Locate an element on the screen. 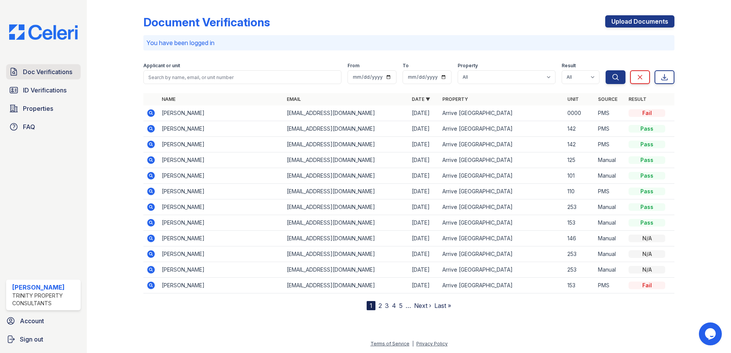 Image resolution: width=731 pixels, height=353 pixels. a: Name is located at coordinates (169, 99).